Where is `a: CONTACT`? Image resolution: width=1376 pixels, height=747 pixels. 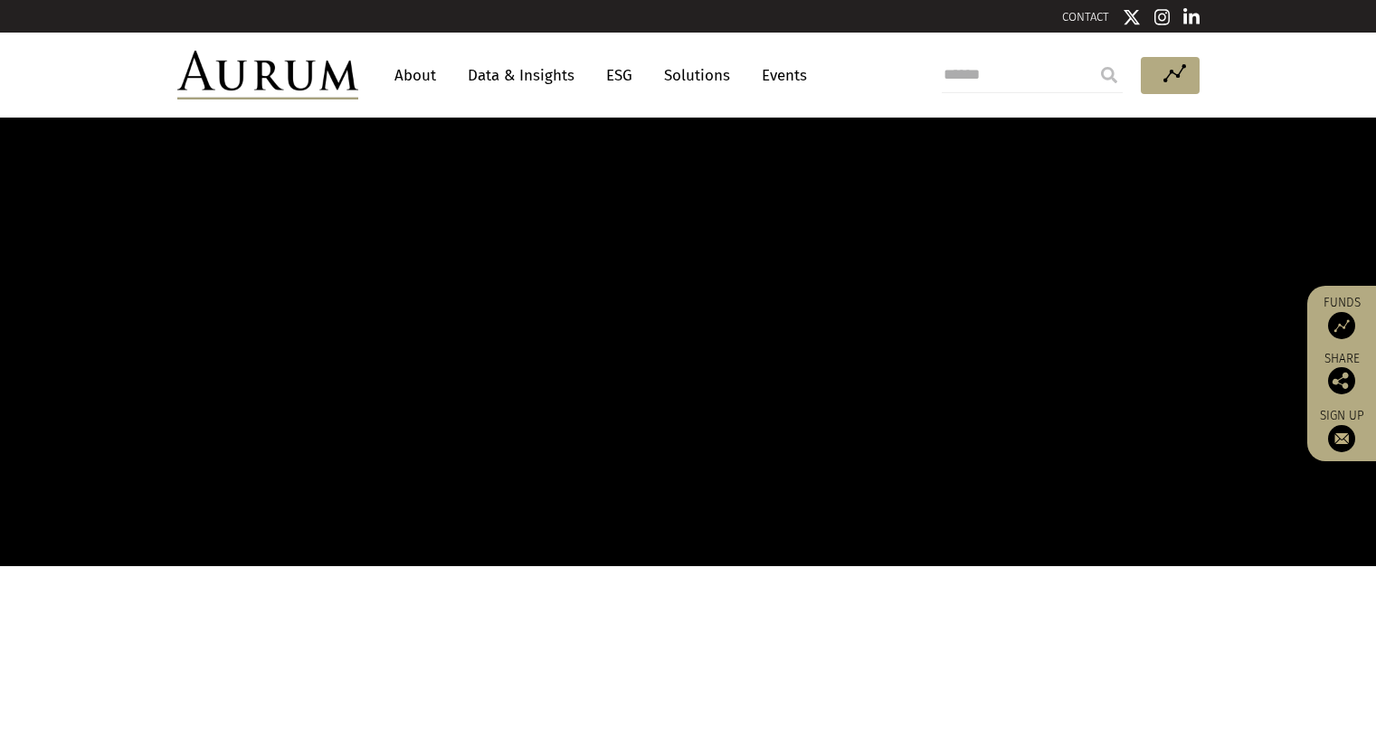
a: CONTACT is located at coordinates (1086, 16).